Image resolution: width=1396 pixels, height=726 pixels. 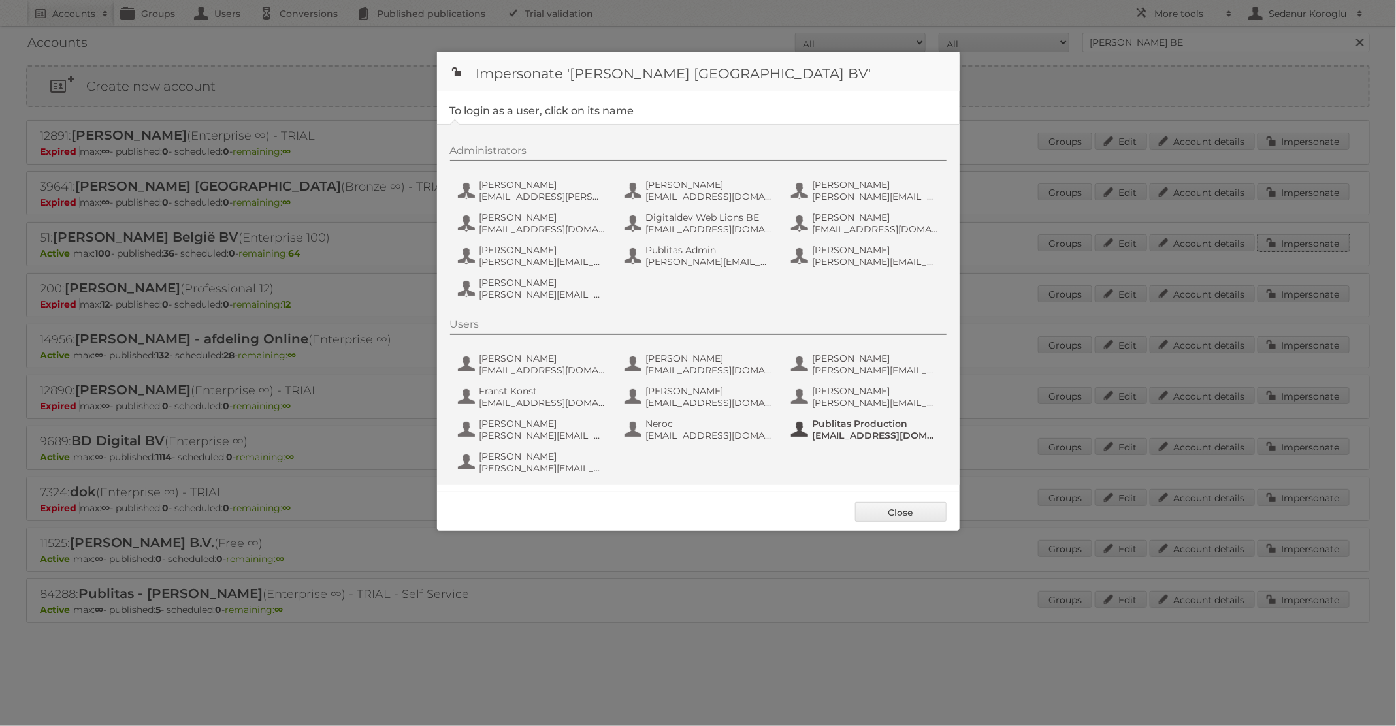 I want to click on div: Users, so click(x=698, y=327).